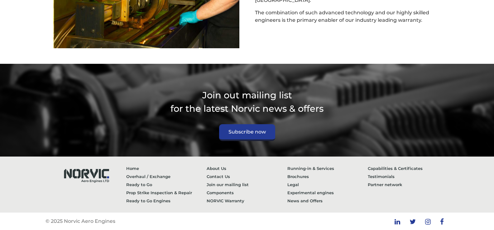  Describe the element at coordinates (247, 177) in the screenshot. I see `a: Contact Us` at that location.